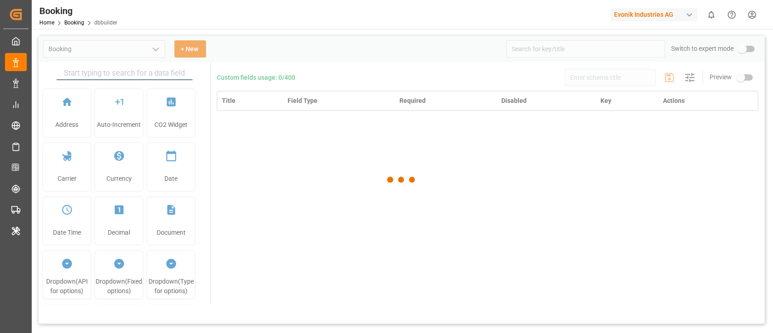 This screenshot has height=333, width=773. Describe the element at coordinates (731, 14) in the screenshot. I see `button: Help Center` at that location.